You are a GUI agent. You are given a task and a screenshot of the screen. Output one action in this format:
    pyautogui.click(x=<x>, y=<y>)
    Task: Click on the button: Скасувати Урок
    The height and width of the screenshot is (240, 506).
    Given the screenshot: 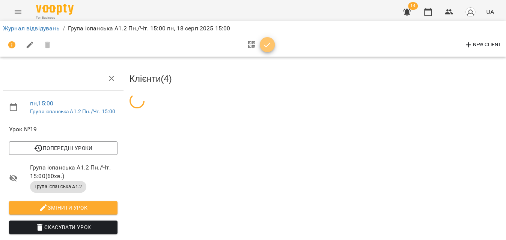 What is the action you would take?
    pyautogui.click(x=63, y=227)
    